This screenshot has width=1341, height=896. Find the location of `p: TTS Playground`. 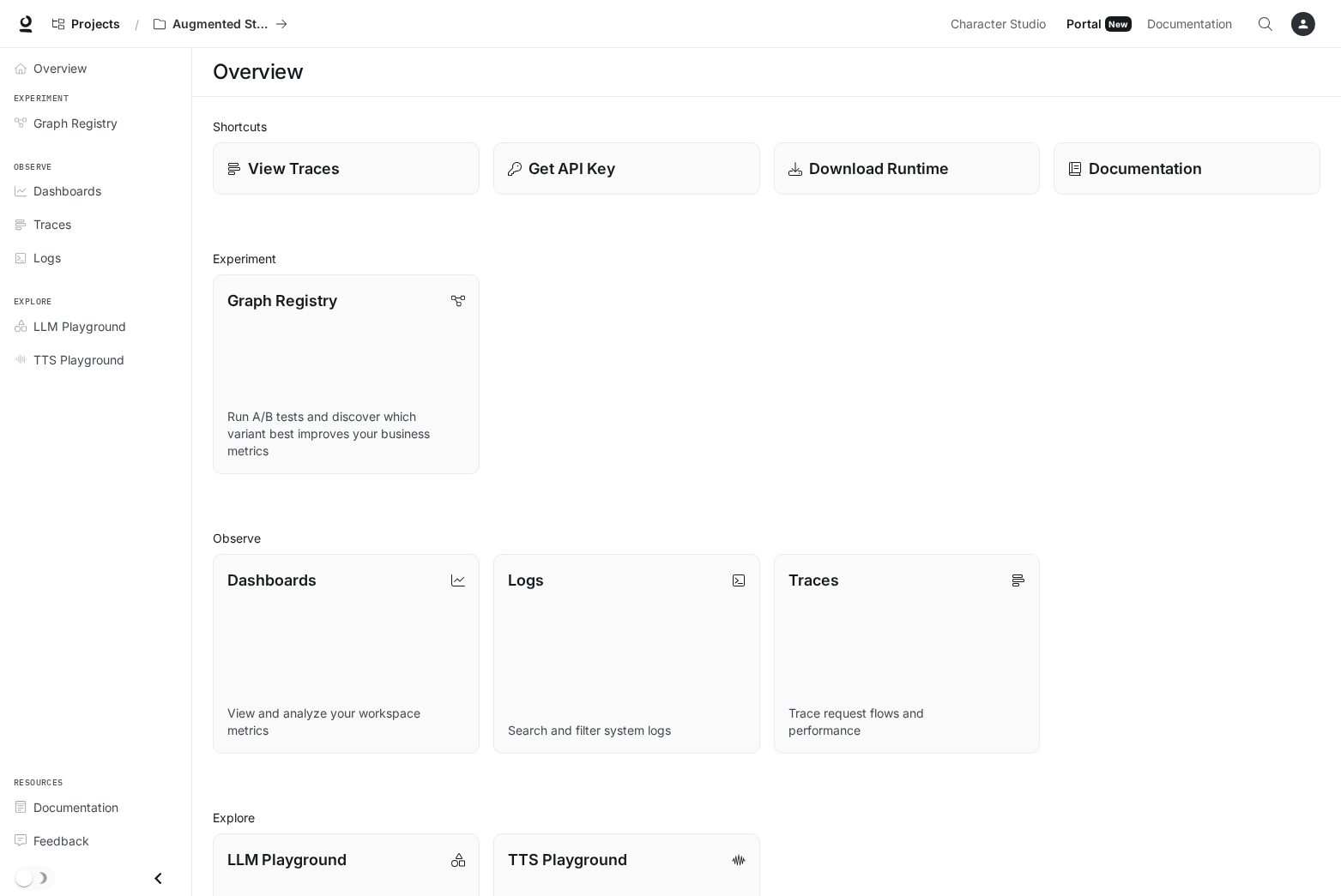

p: TTS Playground is located at coordinates (567, 859).